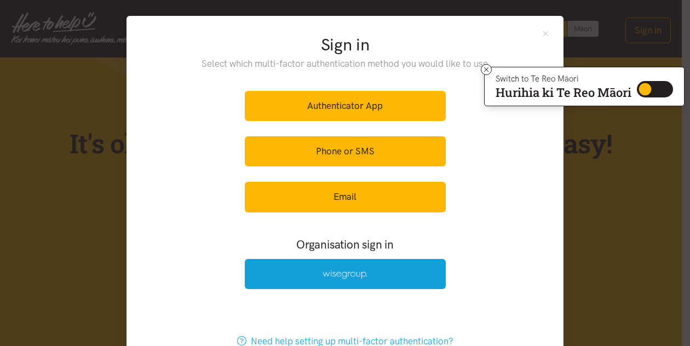 Image resolution: width=690 pixels, height=346 pixels. I want to click on p: Switch to Te Reo Māori, so click(564, 79).